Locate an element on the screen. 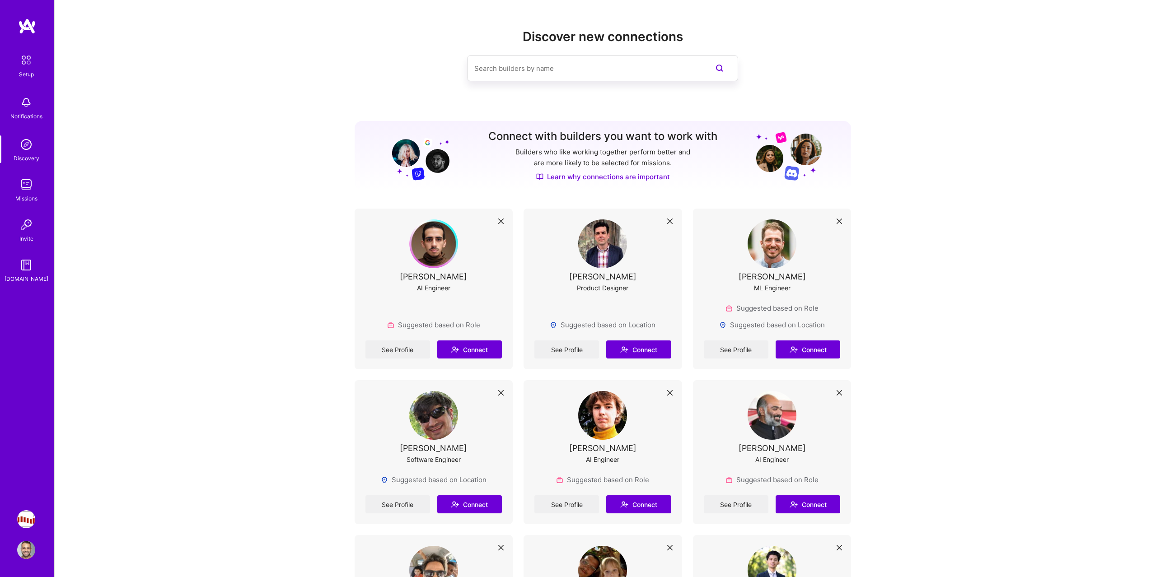 This screenshot has width=1151, height=577. h3: Connect with builders you want to work with is located at coordinates (603, 136).